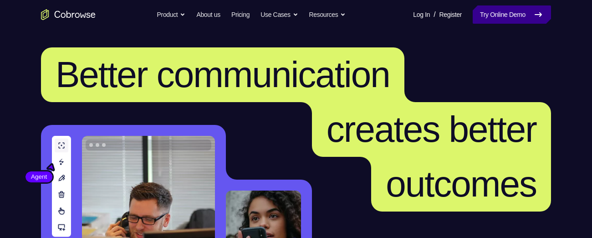 The height and width of the screenshot is (238, 592). Describe the element at coordinates (512, 15) in the screenshot. I see `a: Try Online Demo` at that location.